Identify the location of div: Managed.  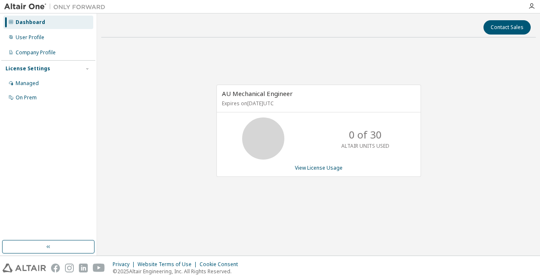
(27, 83).